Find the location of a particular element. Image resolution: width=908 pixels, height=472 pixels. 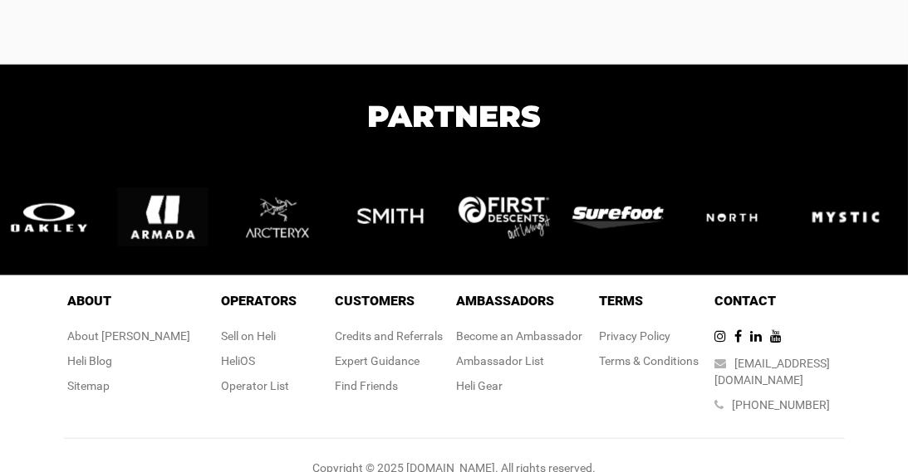

div: Ambassador List is located at coordinates (519, 361).